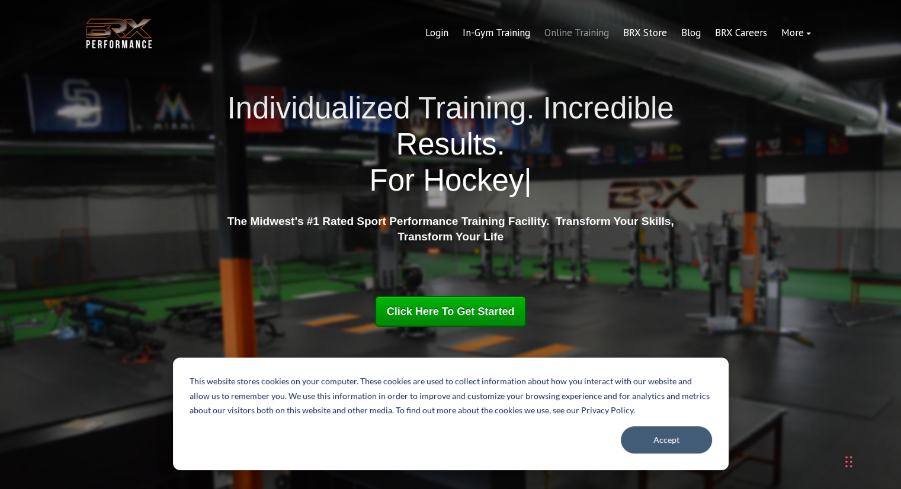  Describe the element at coordinates (451, 311) in the screenshot. I see `a: Click Here To Get Started` at that location.